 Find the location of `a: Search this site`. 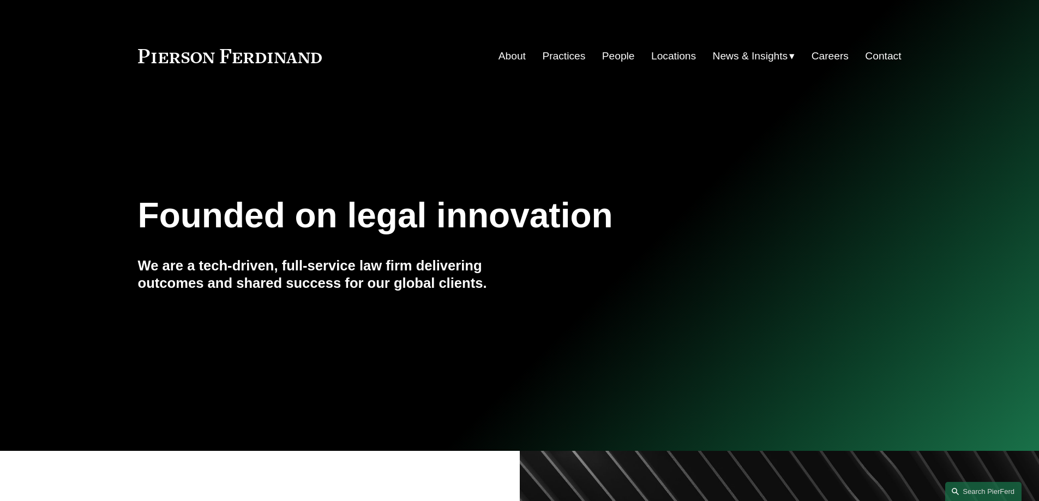

a: Search this site is located at coordinates (984, 491).